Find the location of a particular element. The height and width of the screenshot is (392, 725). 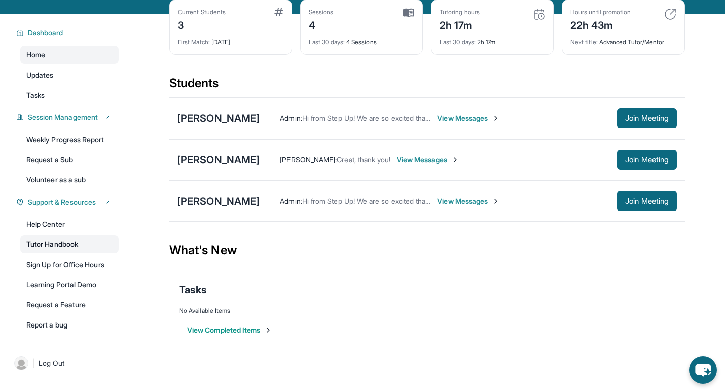

div: What's New is located at coordinates (427, 250).